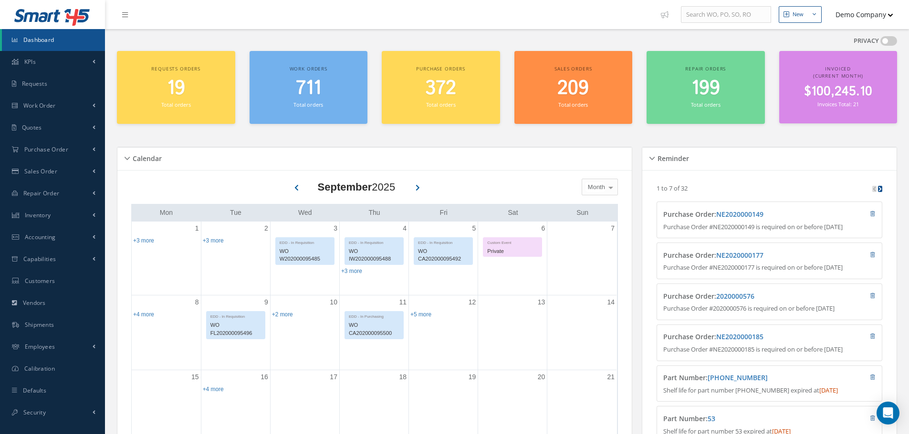 This screenshot has height=434, width=909. What do you see at coordinates (374, 213) in the screenshot?
I see `a: Thursday` at bounding box center [374, 213].